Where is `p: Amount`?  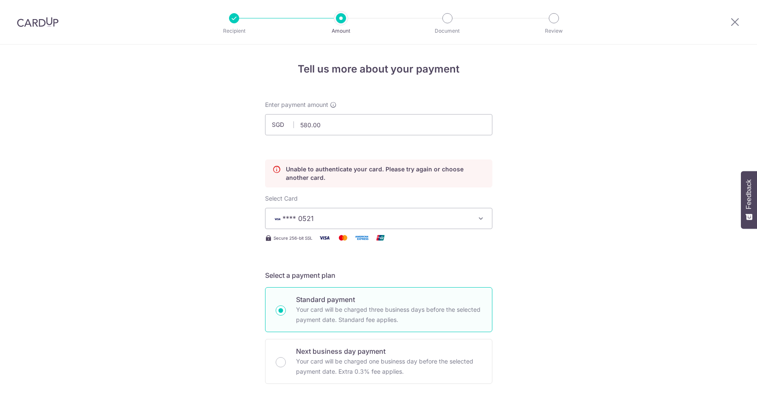
p: Amount is located at coordinates (341, 31).